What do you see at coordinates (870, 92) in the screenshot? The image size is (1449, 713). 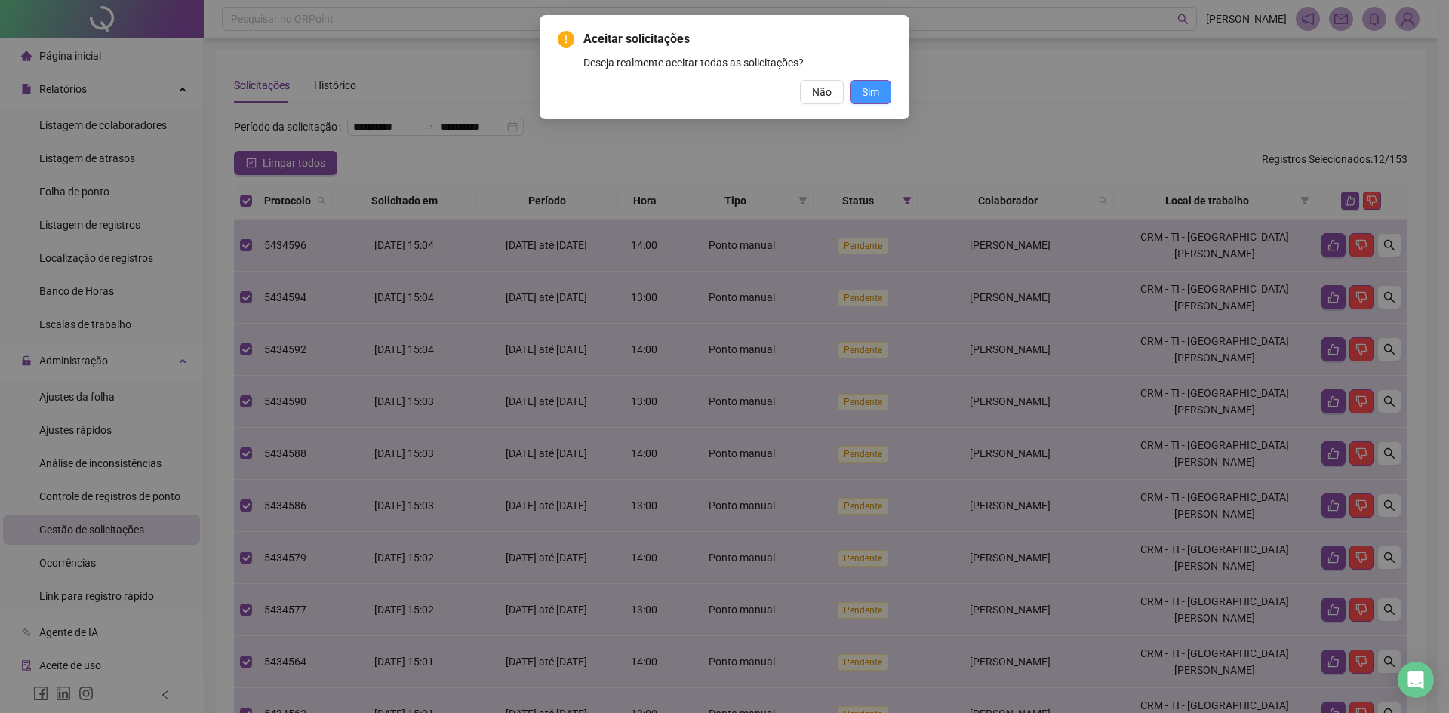 I see `button: Sim` at bounding box center [870, 92].